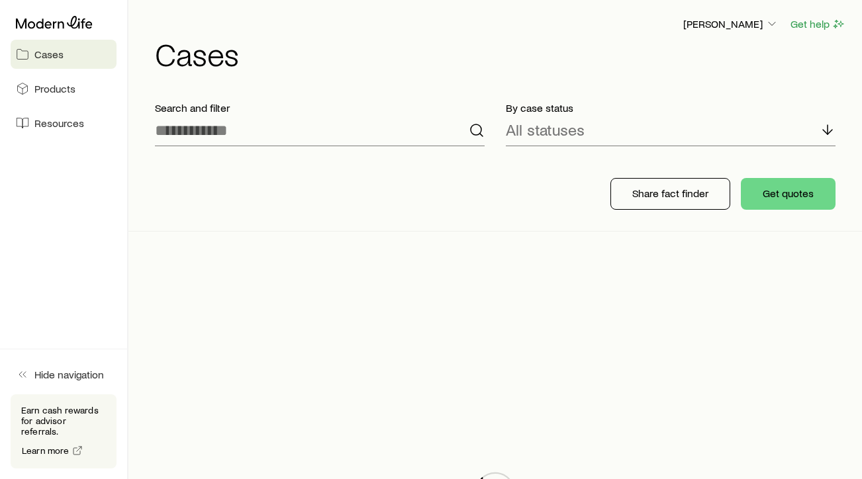 The width and height of the screenshot is (862, 479). Describe the element at coordinates (320, 108) in the screenshot. I see `p: Search and filter` at that location.